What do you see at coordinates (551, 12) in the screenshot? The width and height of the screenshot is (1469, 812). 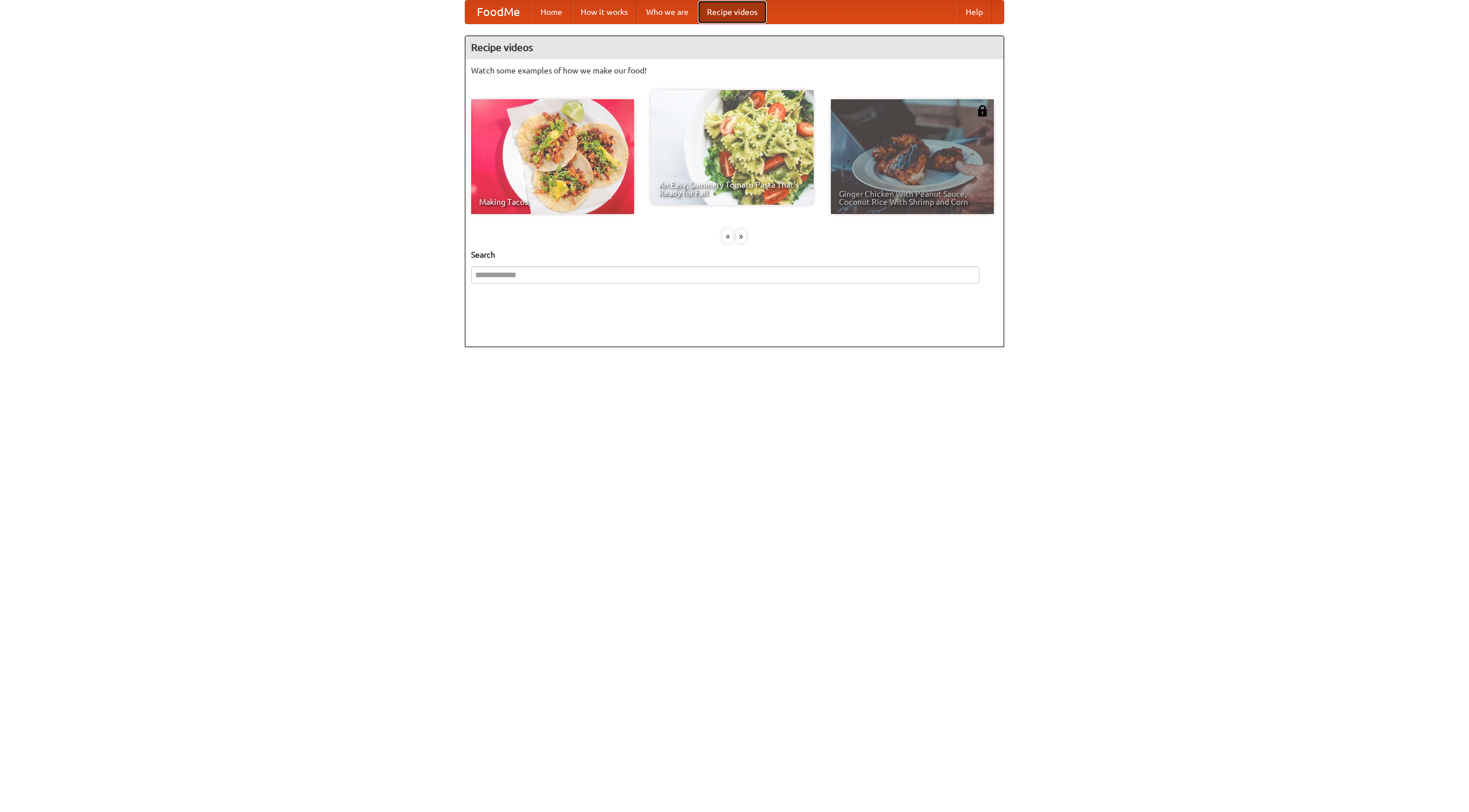 I see `a: Home` at bounding box center [551, 12].